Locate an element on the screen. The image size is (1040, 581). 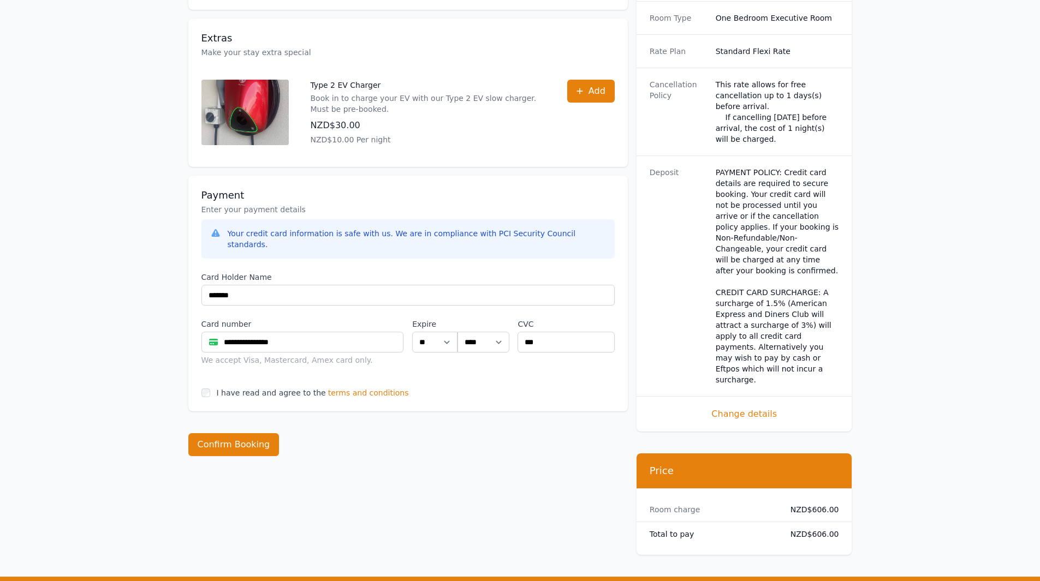
label: CVC is located at coordinates (565, 324).